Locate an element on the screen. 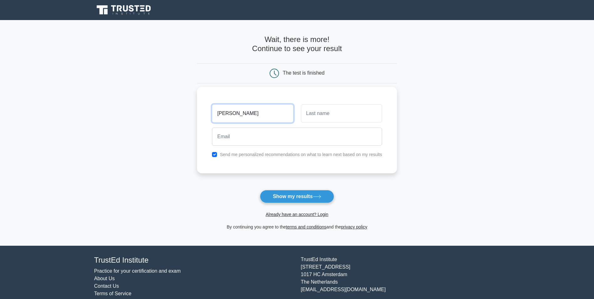  a: privacy policy is located at coordinates (354, 227).